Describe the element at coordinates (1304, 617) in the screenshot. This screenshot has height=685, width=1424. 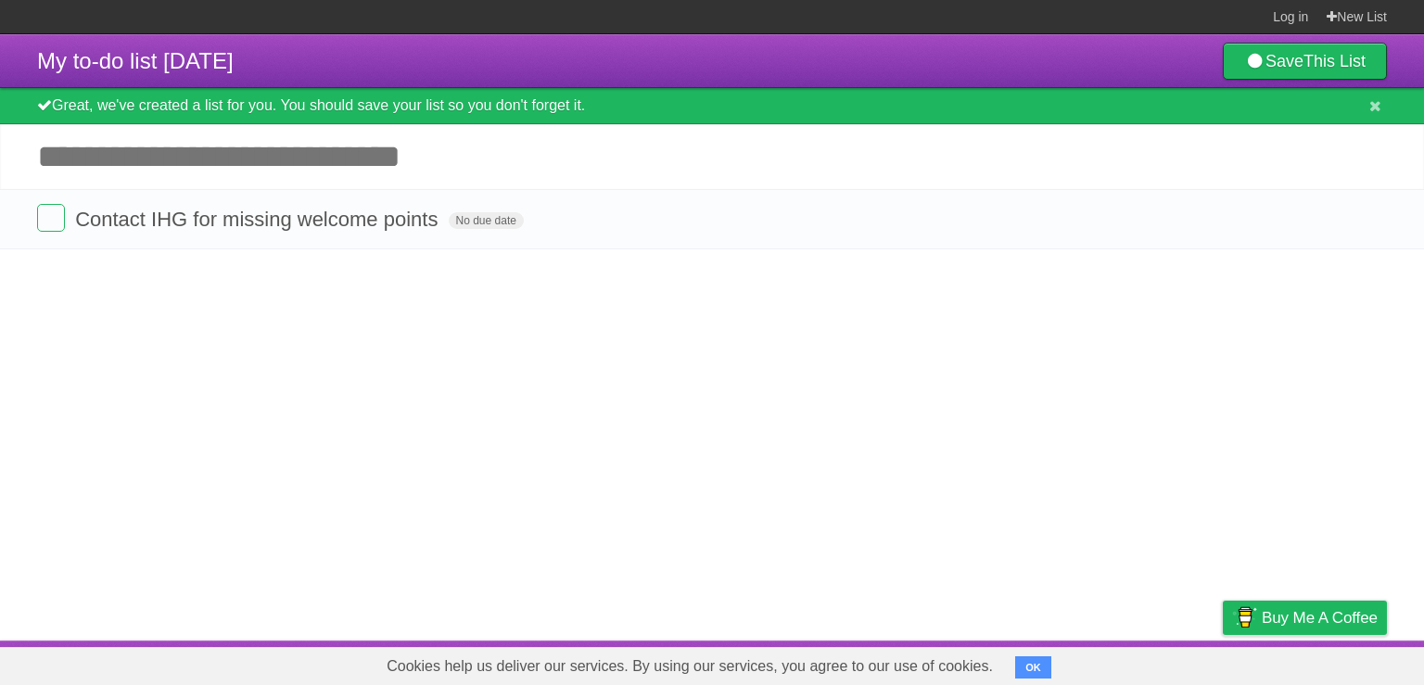
I see `a: Buy me a coffee` at that location.